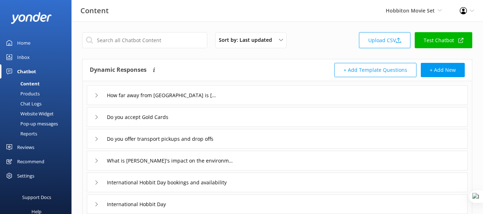  I want to click on div: Chat Logs, so click(23, 104).